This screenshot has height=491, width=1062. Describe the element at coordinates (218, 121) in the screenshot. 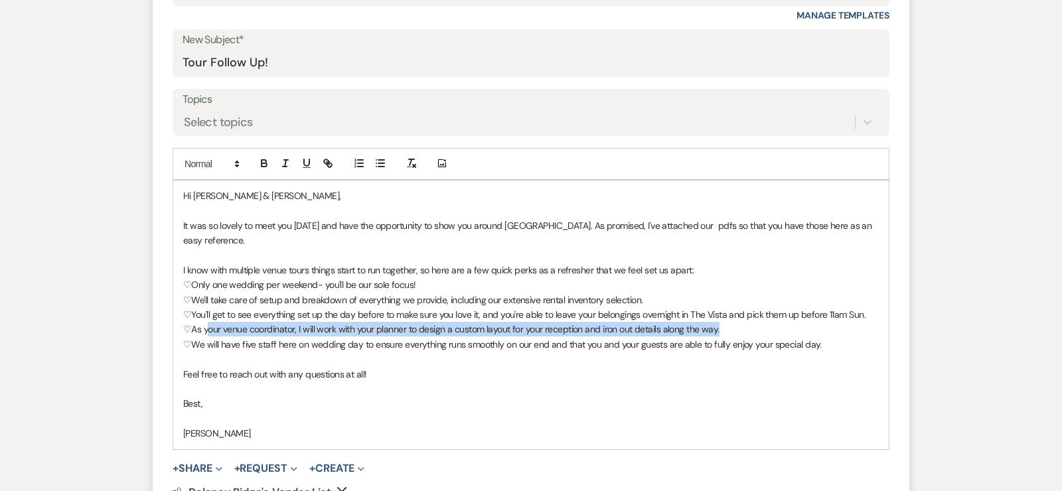

I see `div: Select topics` at that location.